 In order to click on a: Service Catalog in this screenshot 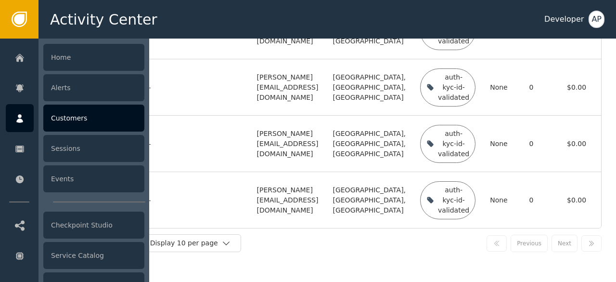, I will do `click(75, 255)`.